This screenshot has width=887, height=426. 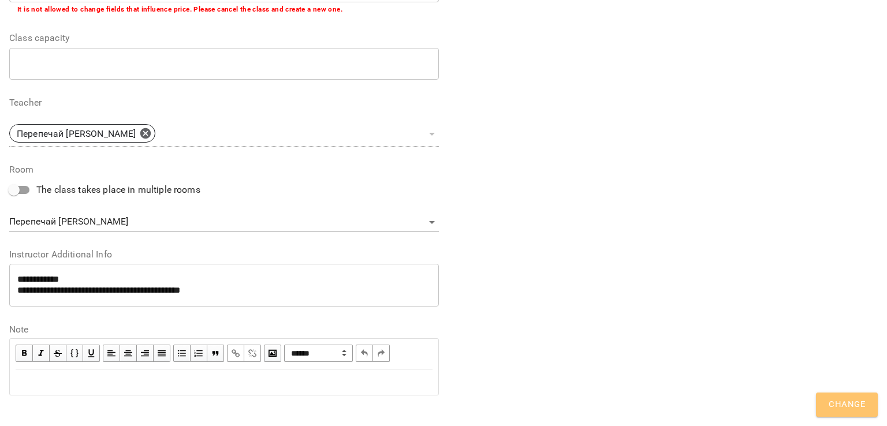 I want to click on span: Change, so click(x=846, y=405).